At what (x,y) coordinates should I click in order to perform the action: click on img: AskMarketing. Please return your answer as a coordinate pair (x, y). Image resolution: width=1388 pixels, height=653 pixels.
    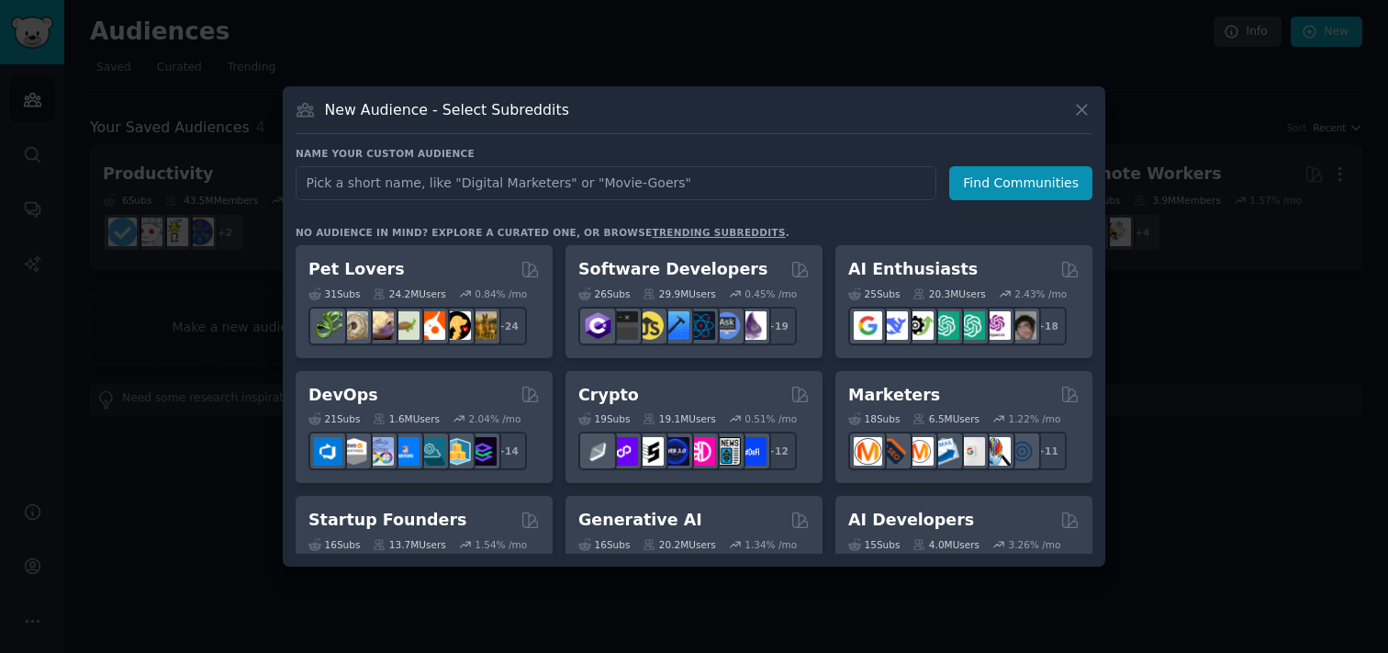
    Looking at the image, I should click on (919, 451).